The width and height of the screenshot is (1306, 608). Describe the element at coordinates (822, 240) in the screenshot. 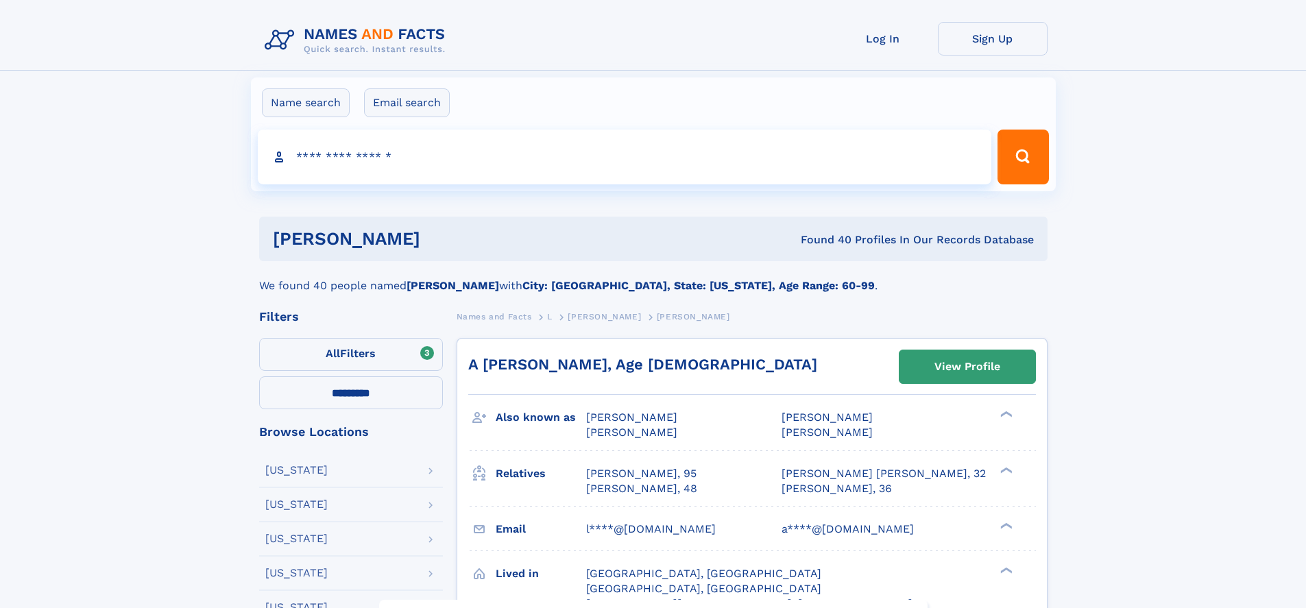

I see `div: Found 40 Profiles In Our Records Database` at that location.